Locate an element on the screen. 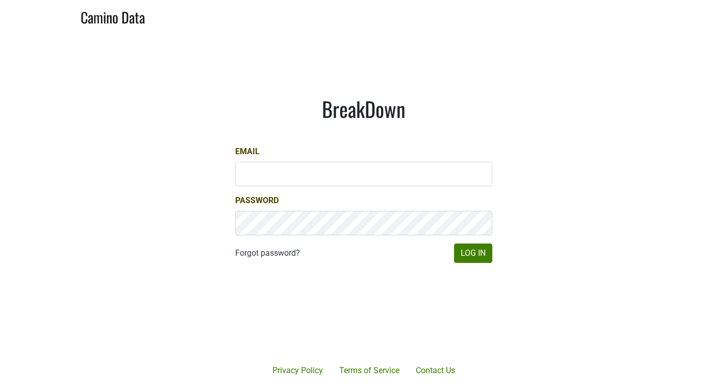 This screenshot has height=389, width=727. button: Log In is located at coordinates (473, 253).